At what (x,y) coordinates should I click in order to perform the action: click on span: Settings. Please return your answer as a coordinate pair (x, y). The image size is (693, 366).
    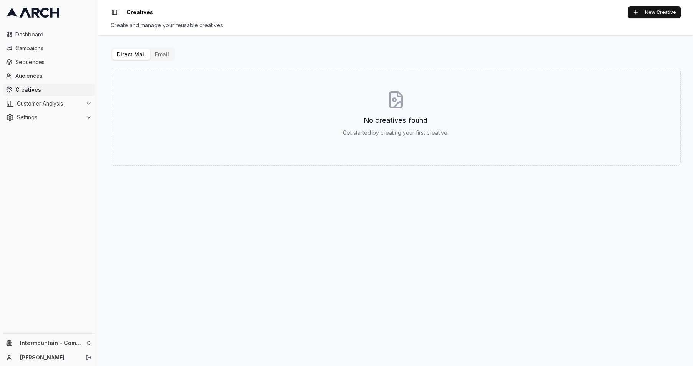
    Looking at the image, I should click on (50, 118).